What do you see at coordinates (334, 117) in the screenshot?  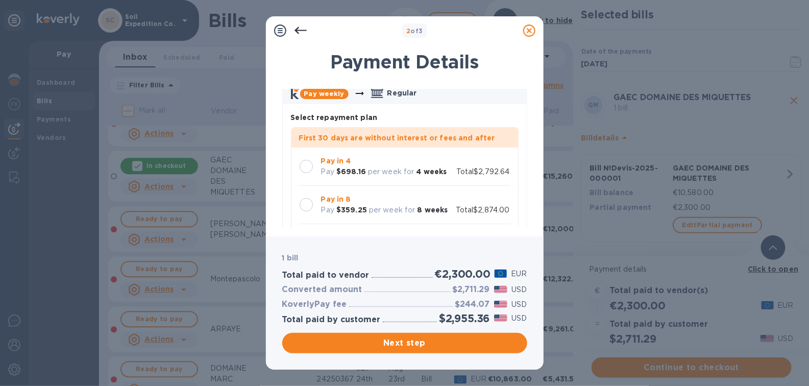 I see `b: Select repayment plan` at bounding box center [334, 117].